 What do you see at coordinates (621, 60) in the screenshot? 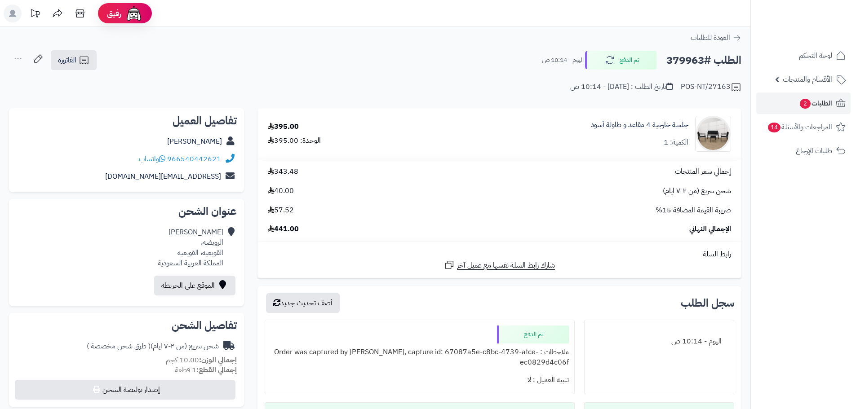
I see `button: تم الدفع` at bounding box center [621, 60].